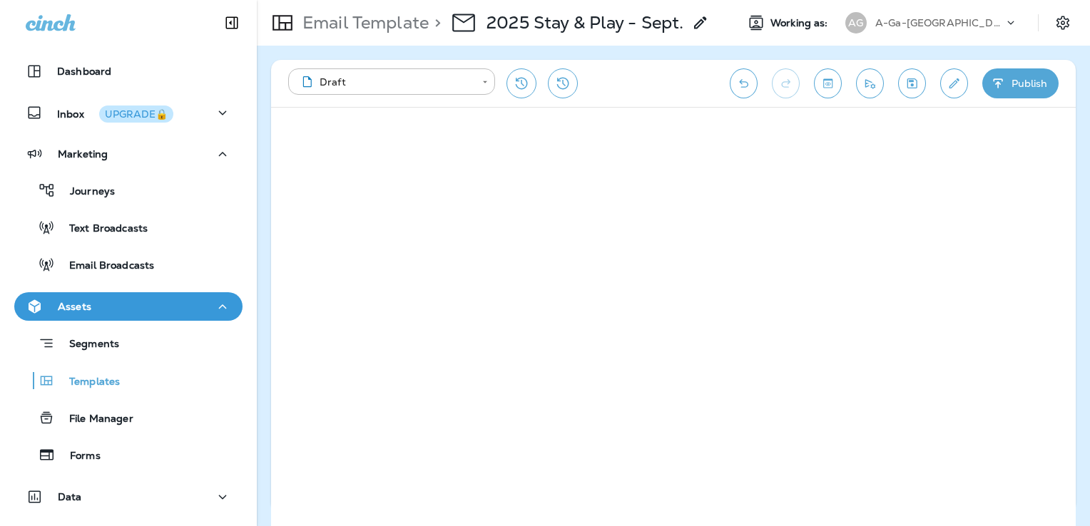 Image resolution: width=1090 pixels, height=526 pixels. I want to click on div: Draft, so click(385, 82).